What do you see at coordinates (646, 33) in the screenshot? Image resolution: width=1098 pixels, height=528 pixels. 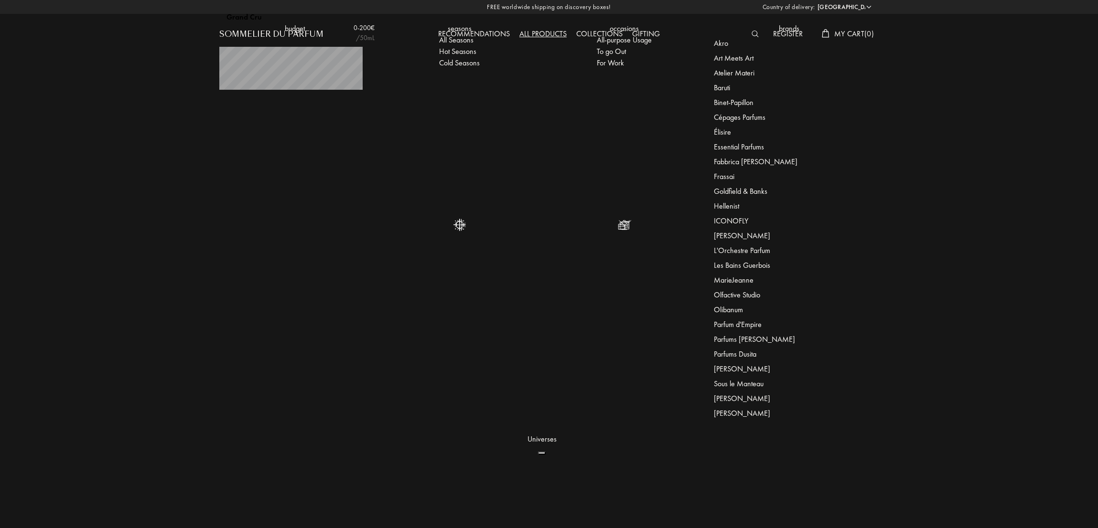 I see `a: Gifting` at bounding box center [646, 33].